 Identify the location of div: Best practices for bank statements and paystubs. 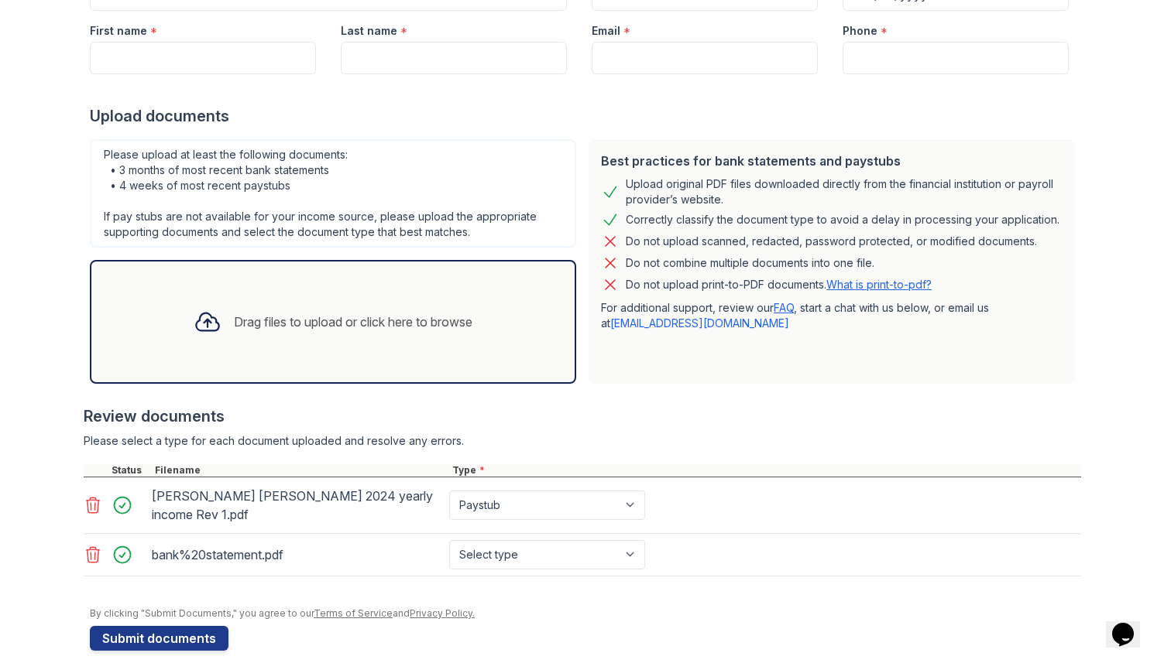
(831, 161).